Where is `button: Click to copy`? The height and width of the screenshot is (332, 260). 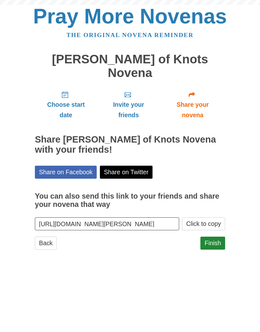 button: Click to copy is located at coordinates (203, 224).